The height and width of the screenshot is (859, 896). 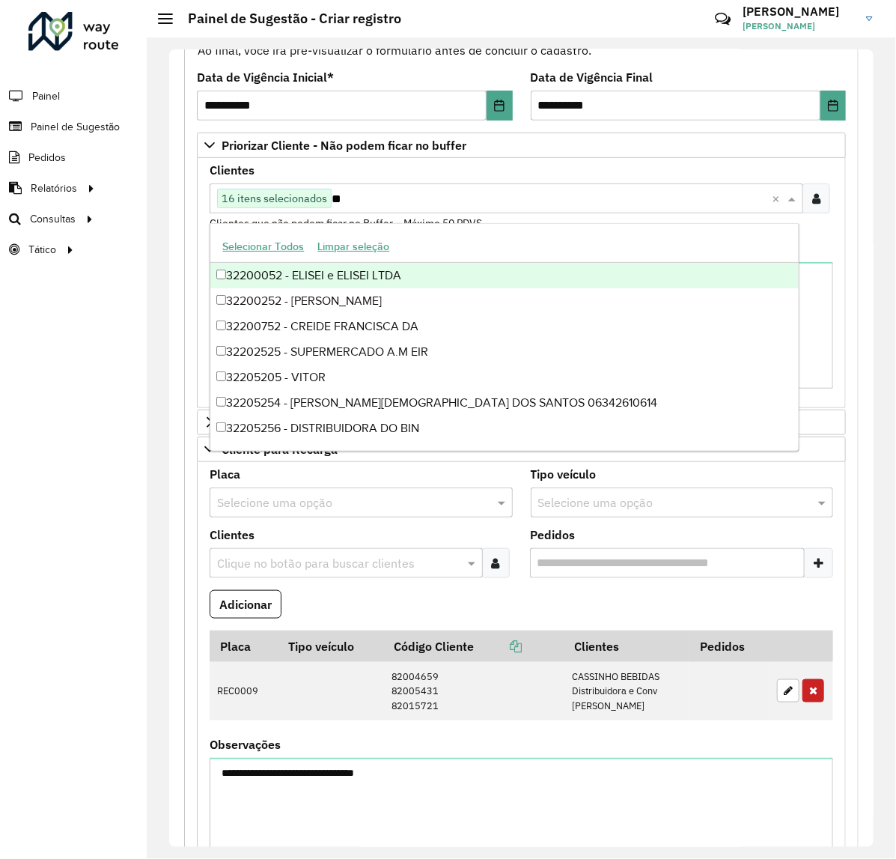 What do you see at coordinates (244, 646) in the screenshot?
I see `th: Placa` at bounding box center [244, 646].